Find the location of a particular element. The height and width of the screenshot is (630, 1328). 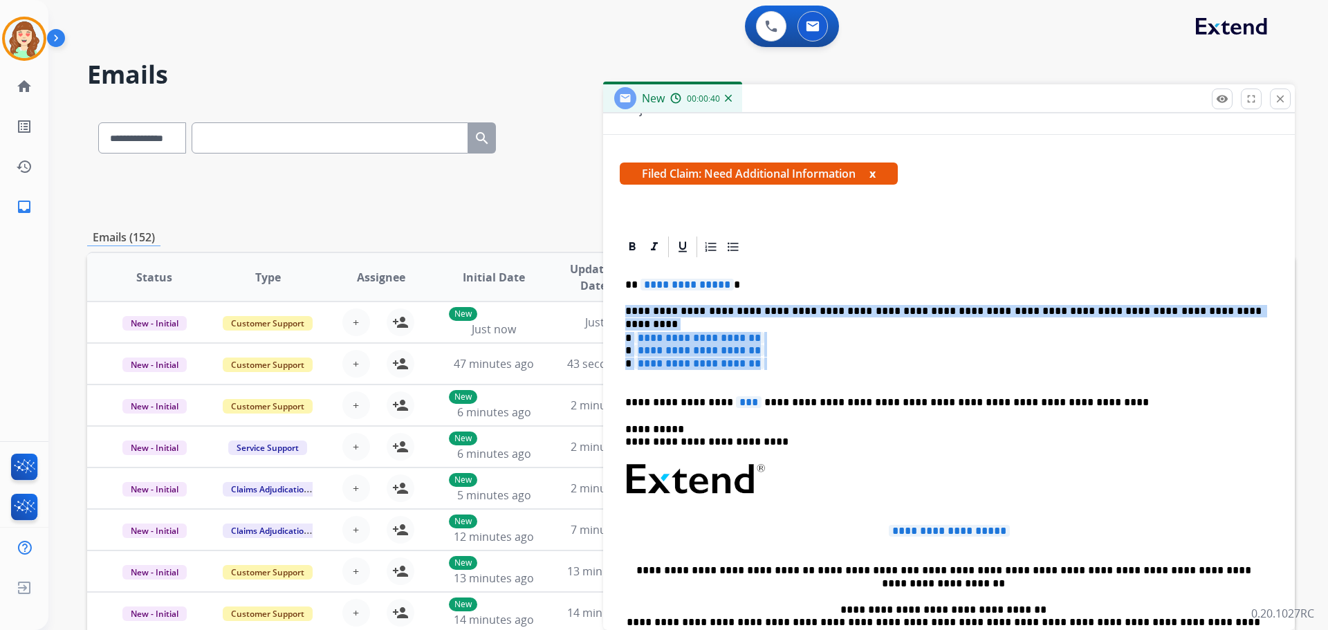

div: Bold is located at coordinates (632, 247).